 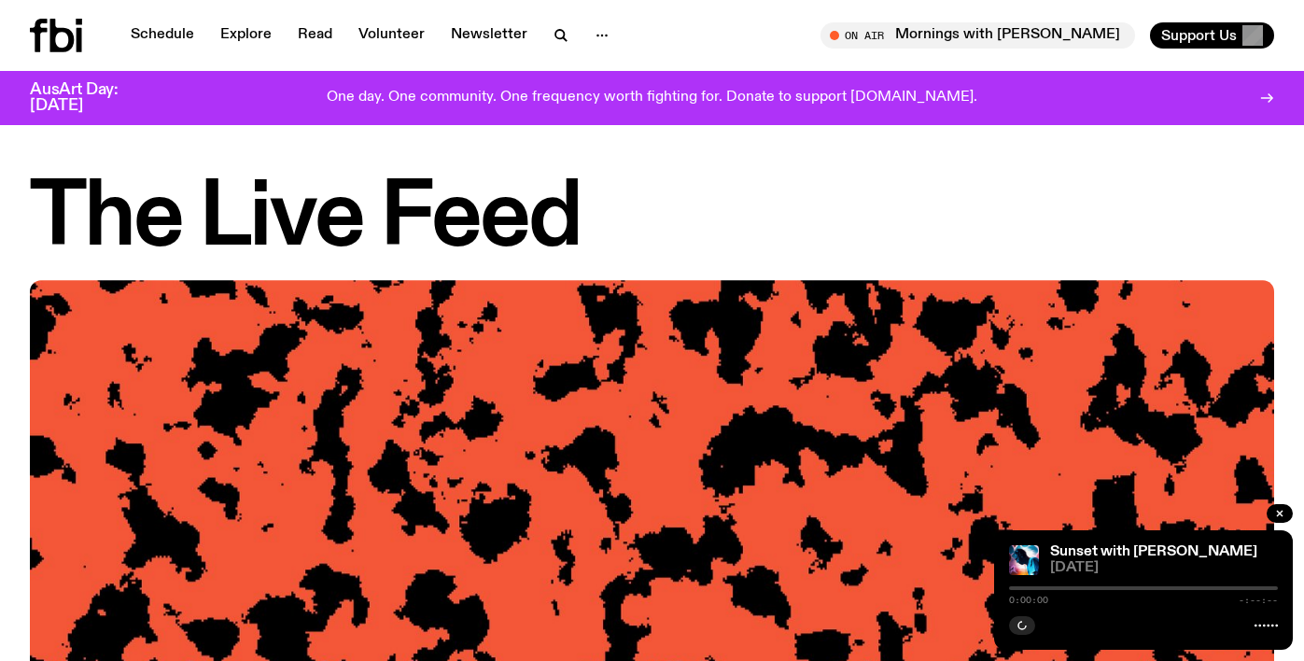 I want to click on a: Explore, so click(x=246, y=35).